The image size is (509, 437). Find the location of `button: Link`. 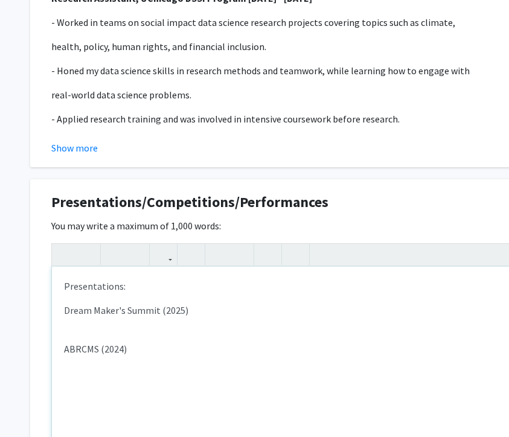

button: Link is located at coordinates (163, 254).